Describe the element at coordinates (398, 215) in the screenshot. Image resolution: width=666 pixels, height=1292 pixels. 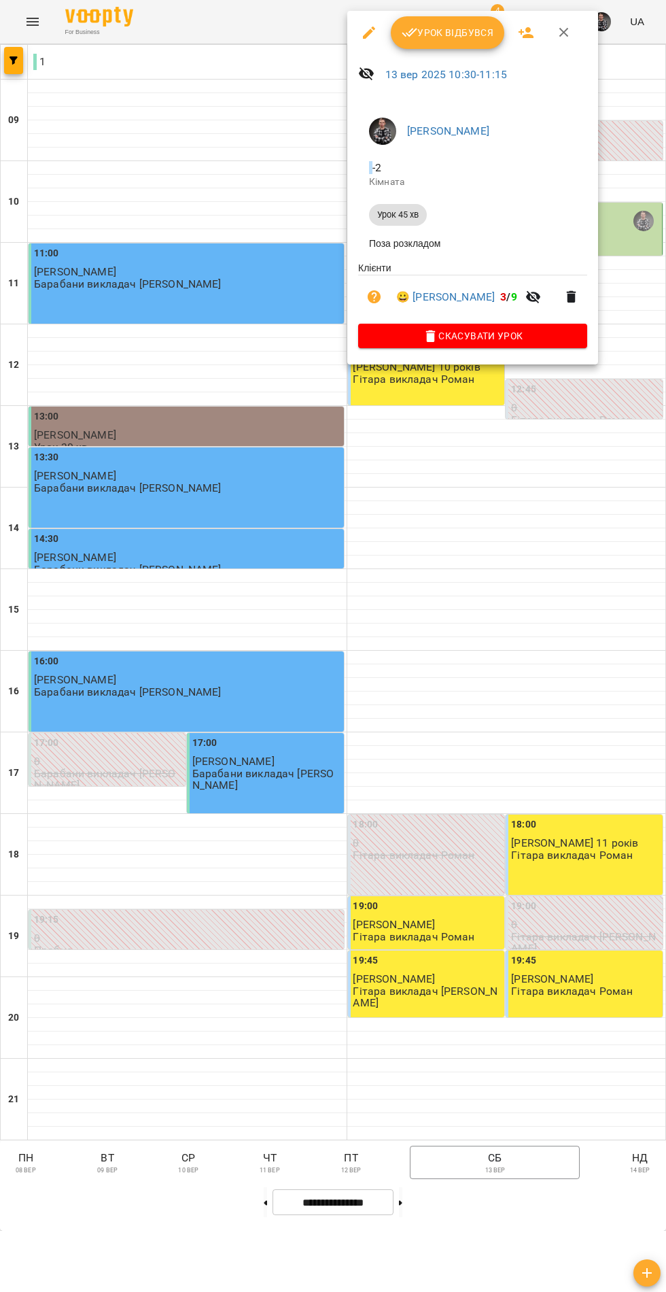
I see `span: Урок 45 хв` at that location.